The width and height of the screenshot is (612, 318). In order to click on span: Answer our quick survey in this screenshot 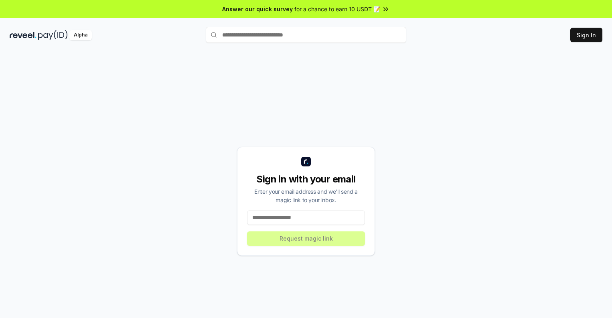, I will do `click(257, 9)`.